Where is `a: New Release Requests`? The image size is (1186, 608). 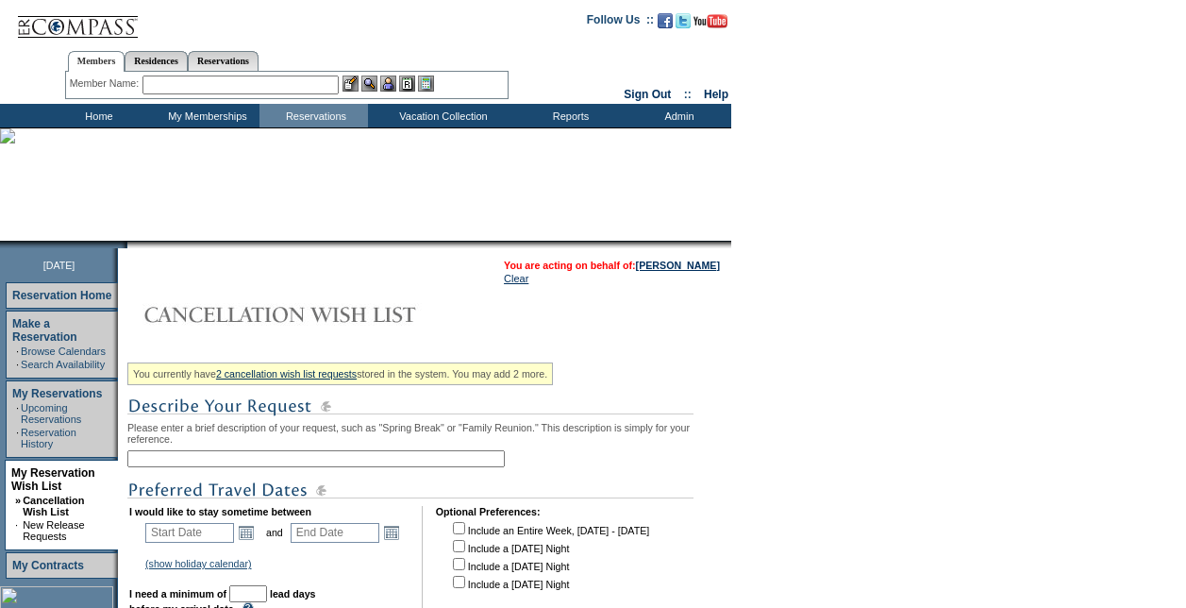 a: New Release Requests is located at coordinates (53, 530).